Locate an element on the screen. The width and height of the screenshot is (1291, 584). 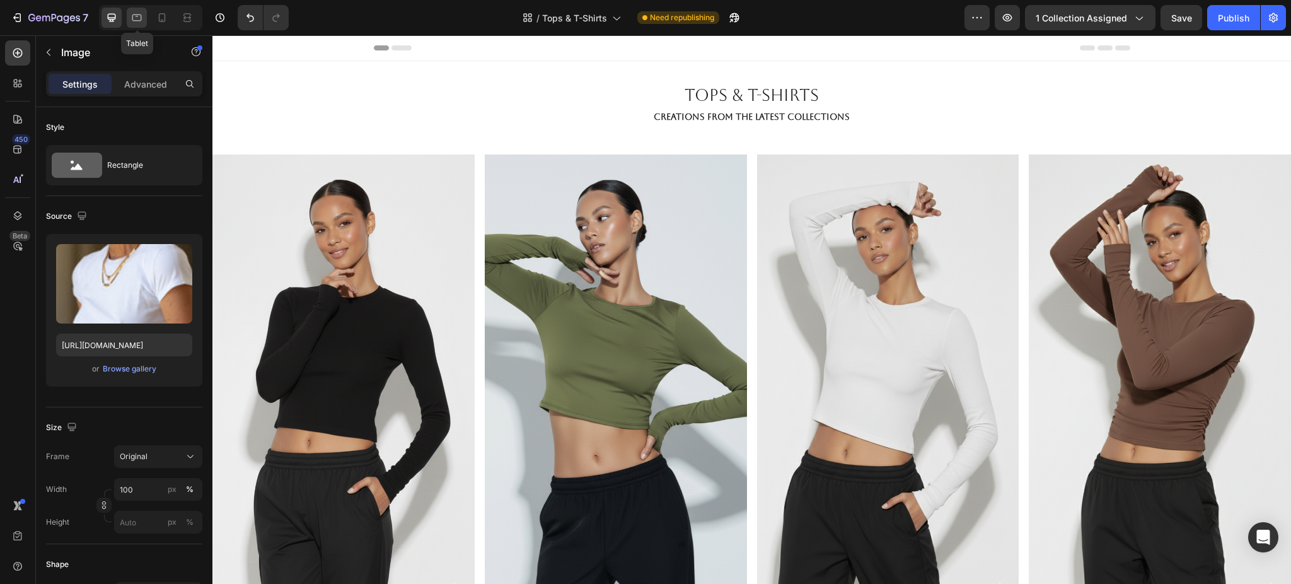
div: Style is located at coordinates (55, 127).